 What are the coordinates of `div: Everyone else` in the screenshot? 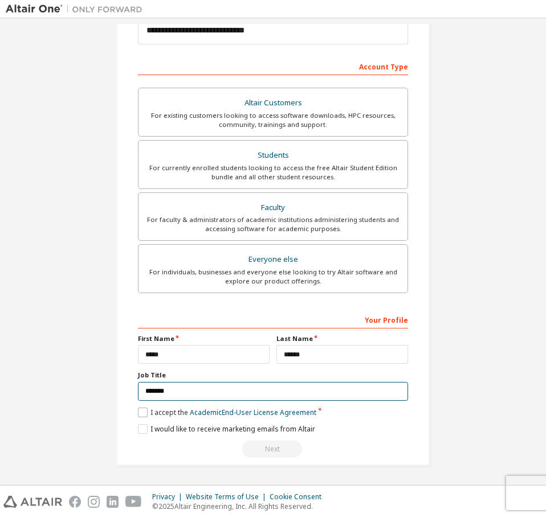 It's located at (273, 260).